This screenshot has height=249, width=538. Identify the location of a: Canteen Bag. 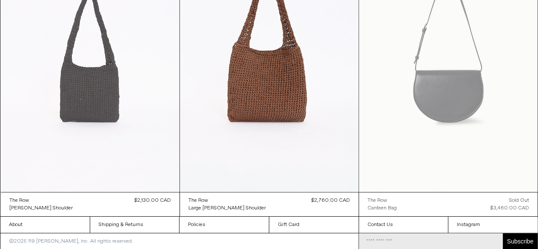
(382, 208).